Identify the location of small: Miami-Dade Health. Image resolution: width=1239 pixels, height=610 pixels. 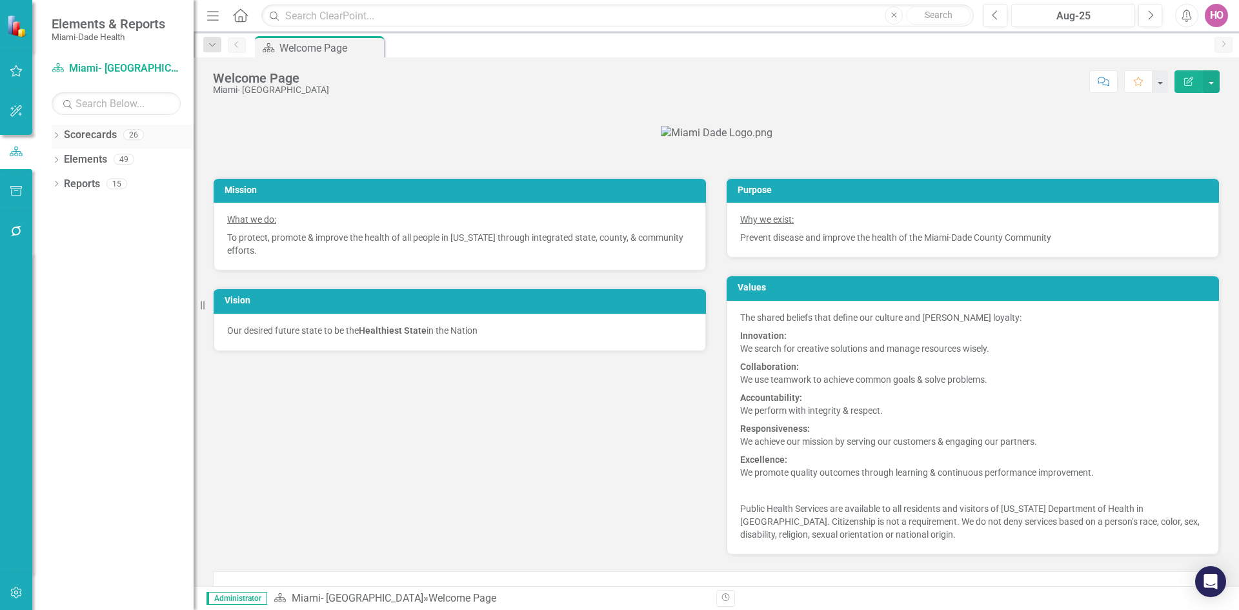
(108, 37).